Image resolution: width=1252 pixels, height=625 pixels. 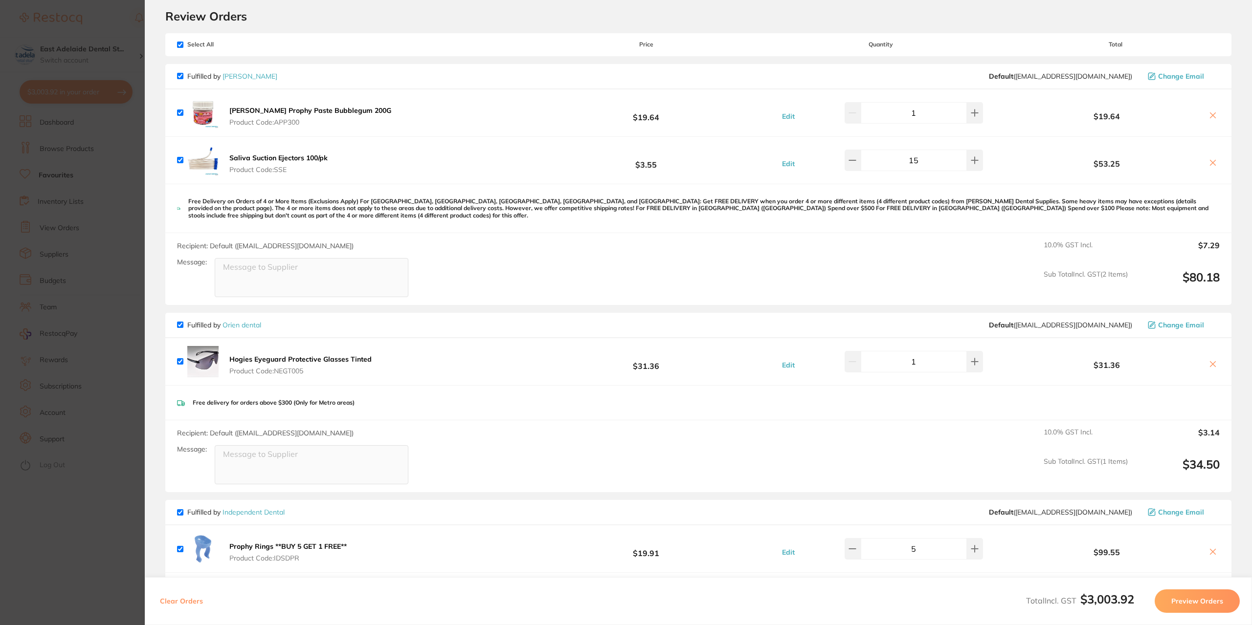 I want to click on span: Sub Total Incl. GST ( 2 Items), so click(x=1086, y=284).